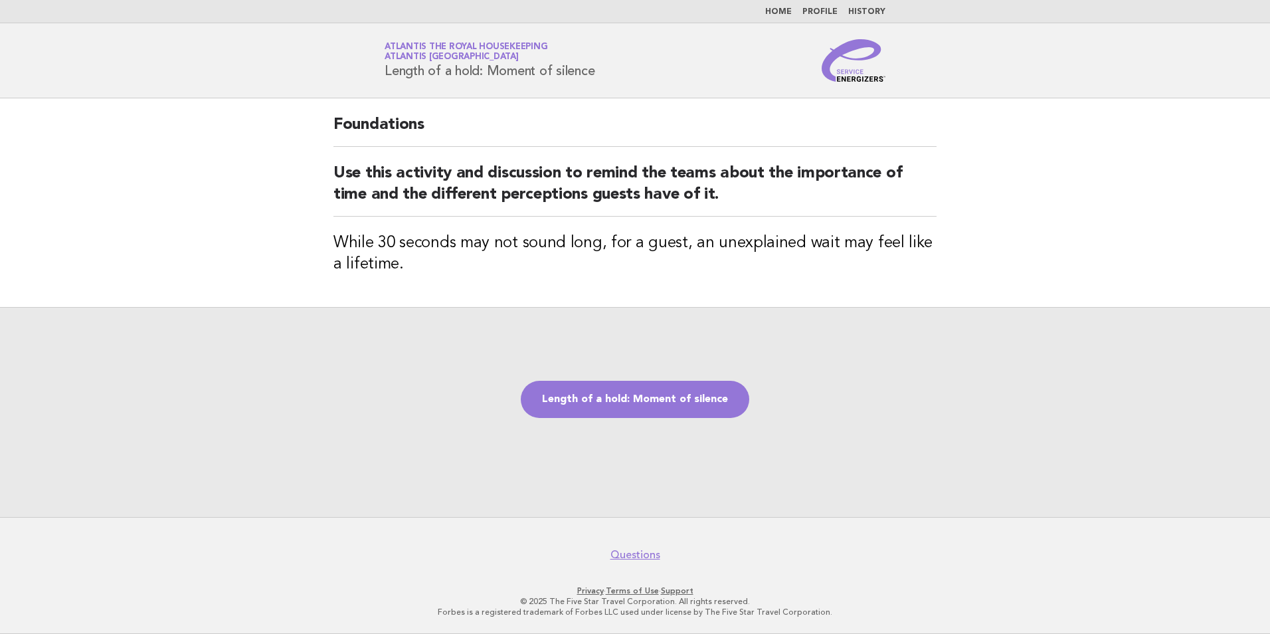 This screenshot has width=1270, height=634. I want to click on h3: While 30 seconds may not sound long, for a guest, an unexplained wait may feel like a lifetime., so click(635, 254).